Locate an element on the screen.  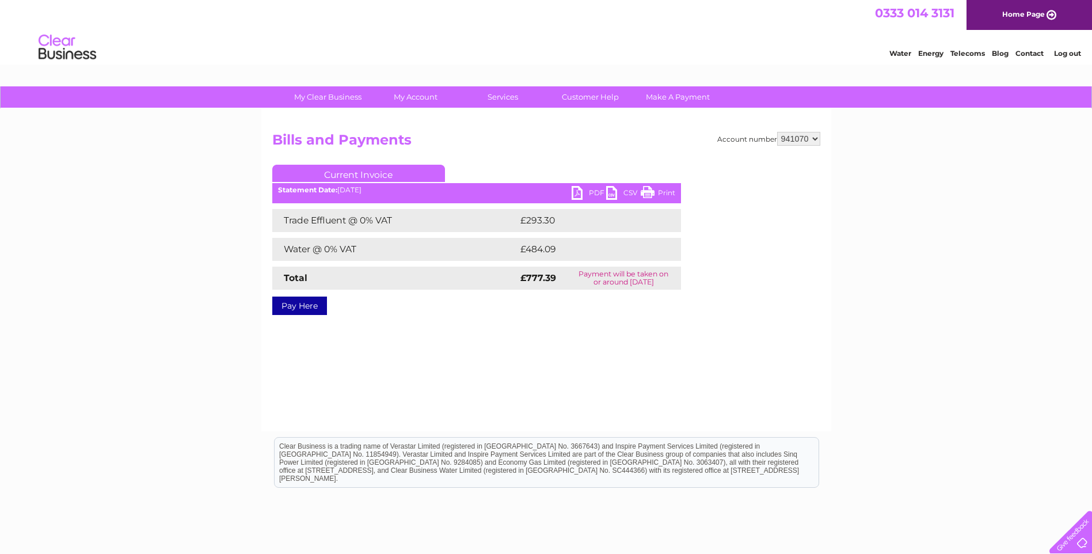
a: Make A Payment is located at coordinates (677, 97).